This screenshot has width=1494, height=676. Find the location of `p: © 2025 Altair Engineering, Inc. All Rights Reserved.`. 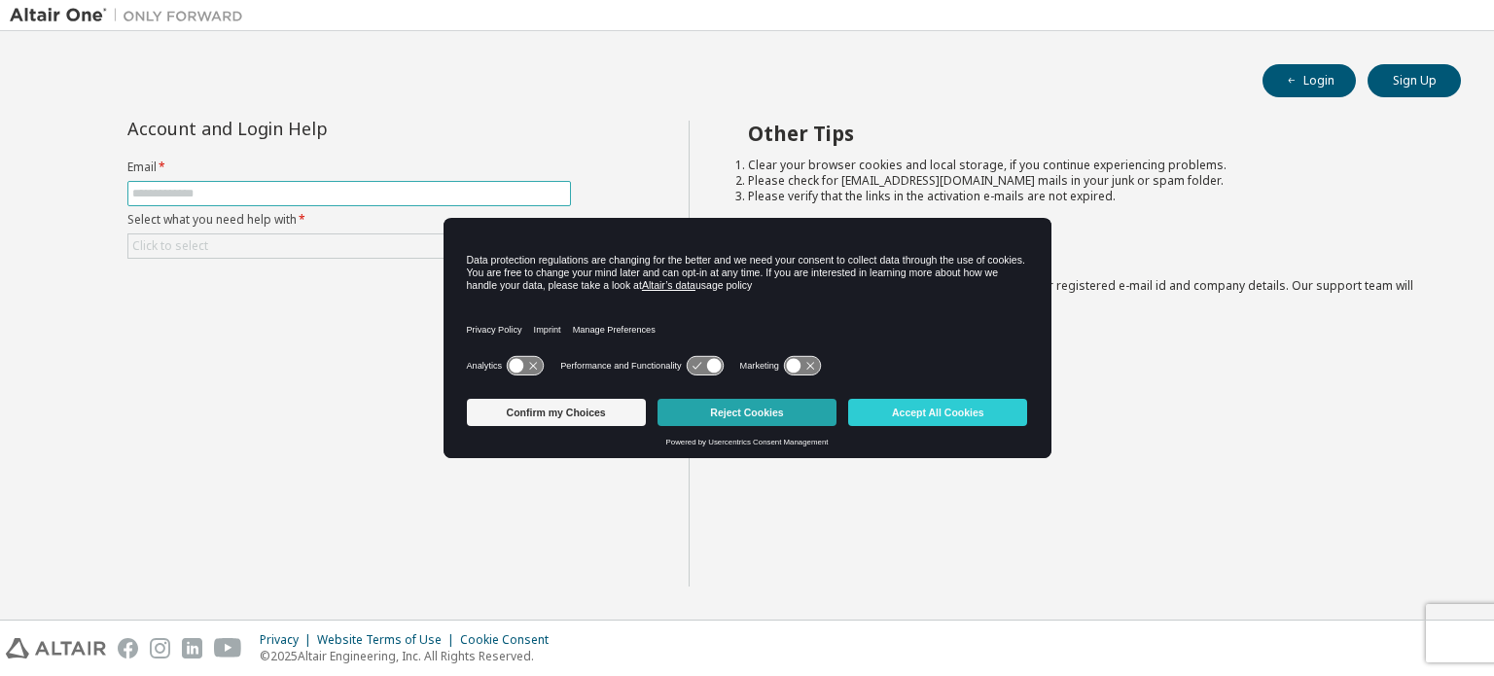

p: © 2025 Altair Engineering, Inc. All Rights Reserved. is located at coordinates (409, 656).